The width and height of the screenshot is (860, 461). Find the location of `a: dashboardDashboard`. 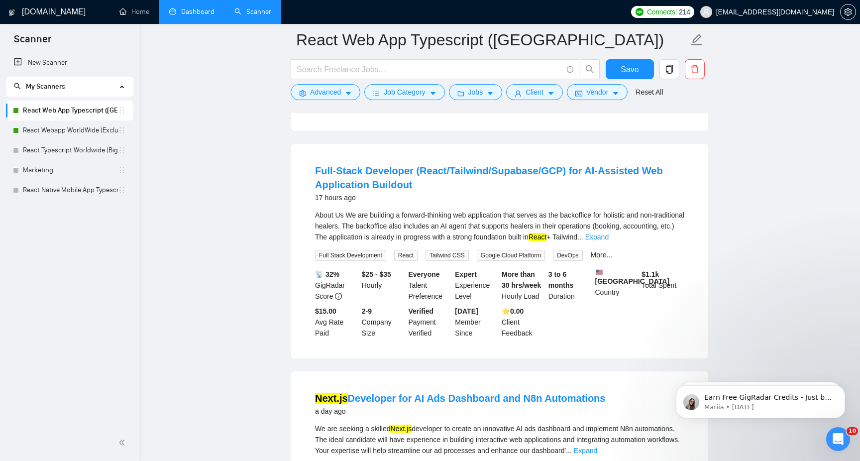

a: dashboardDashboard is located at coordinates (192, 11).